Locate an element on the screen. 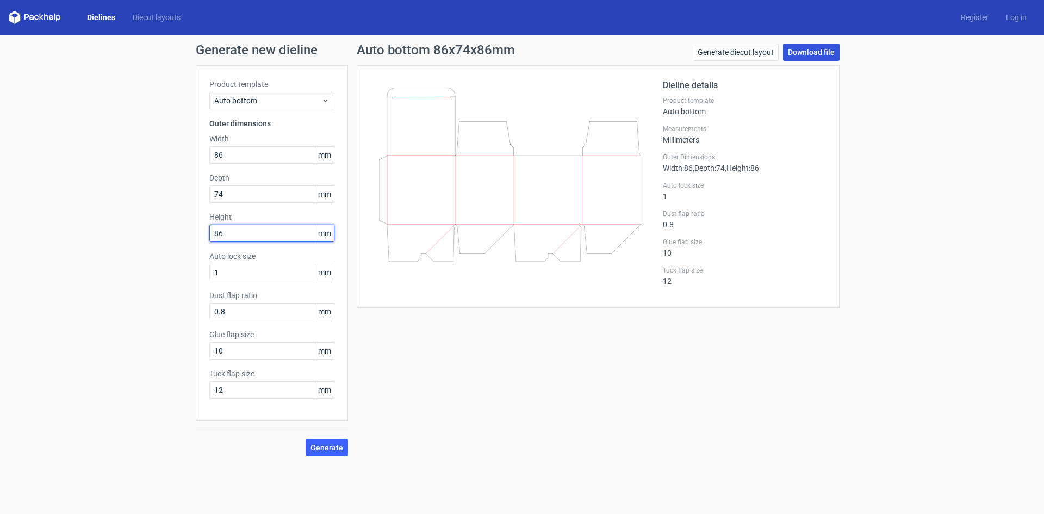  a: Generate diecut layout is located at coordinates (736, 52).